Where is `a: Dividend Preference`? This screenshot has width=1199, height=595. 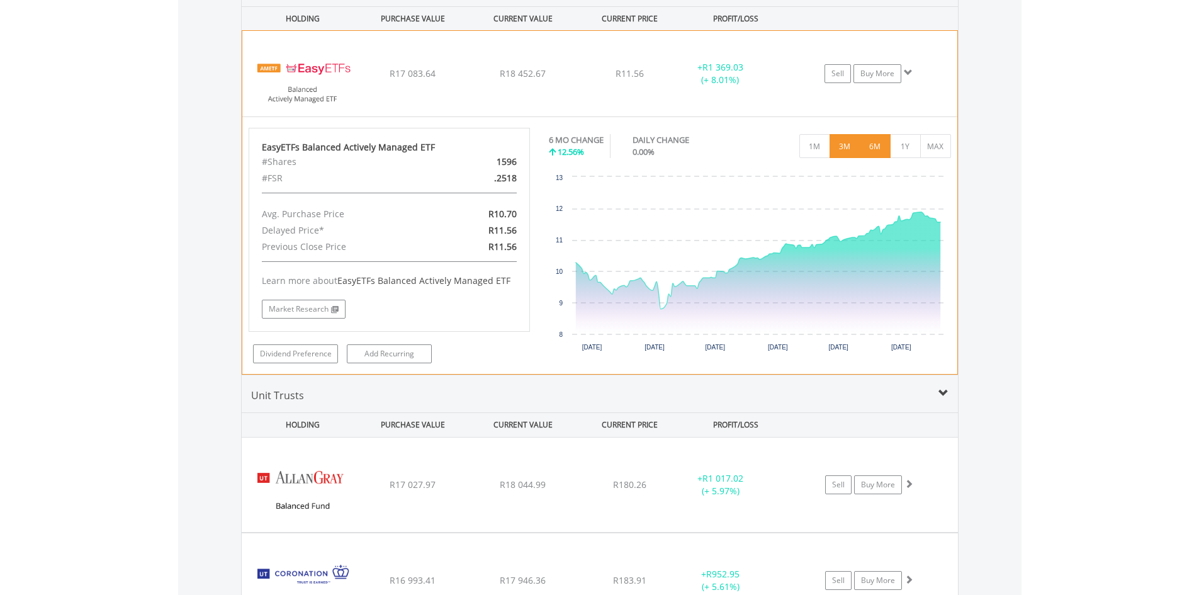
a: Dividend Preference is located at coordinates (295, 354).